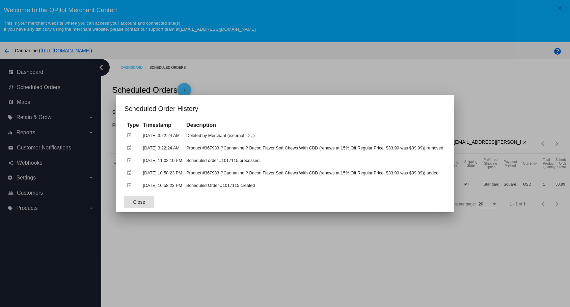  Describe the element at coordinates (139, 202) in the screenshot. I see `span: Close` at that location.